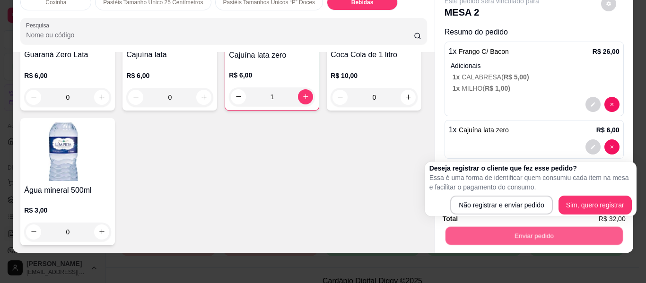 The width and height of the screenshot is (646, 283). I want to click on p: MESA 2, so click(492, 12).